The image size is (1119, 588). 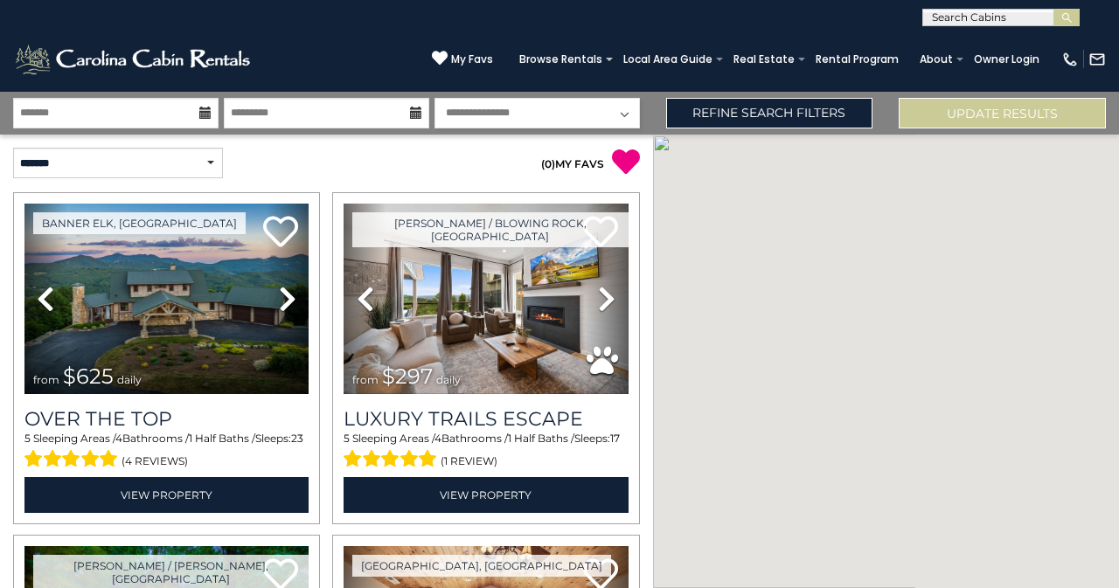 I want to click on h3: Over The Top, so click(x=166, y=419).